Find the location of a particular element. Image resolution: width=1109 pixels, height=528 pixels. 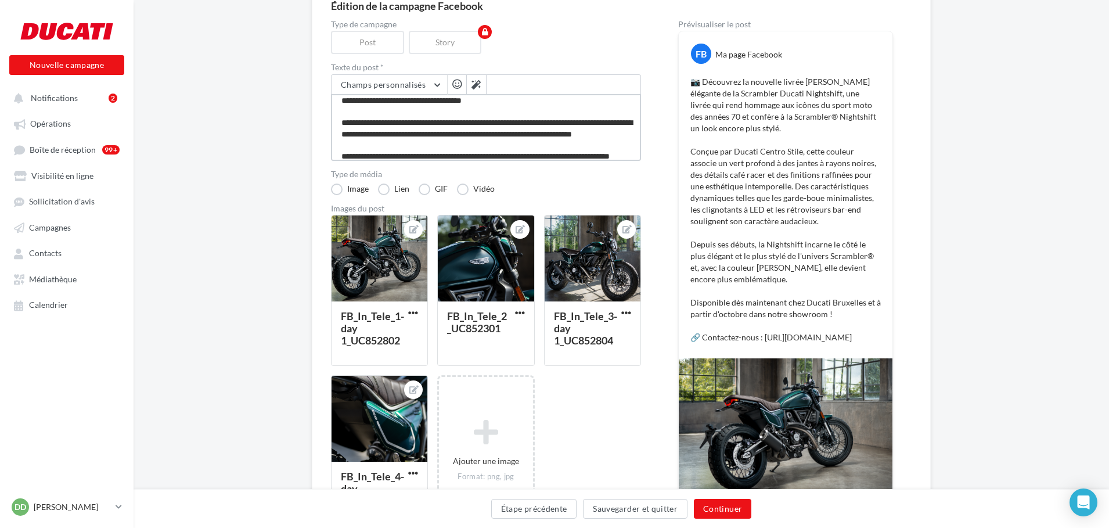

span: Contacts is located at coordinates (45, 253).